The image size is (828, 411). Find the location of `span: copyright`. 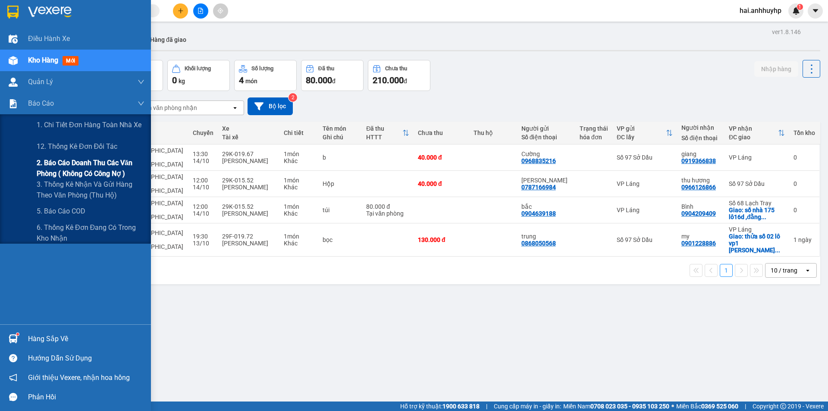

span: copyright is located at coordinates (783, 406).